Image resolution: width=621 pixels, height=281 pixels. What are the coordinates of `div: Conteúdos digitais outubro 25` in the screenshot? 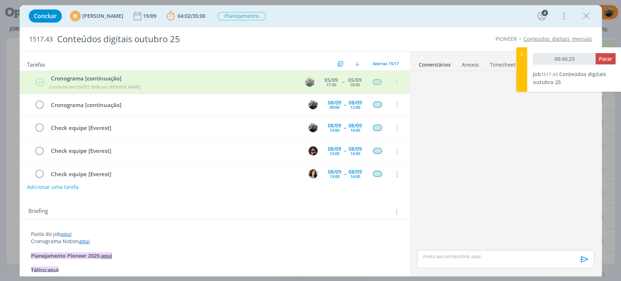 It's located at (204, 39).